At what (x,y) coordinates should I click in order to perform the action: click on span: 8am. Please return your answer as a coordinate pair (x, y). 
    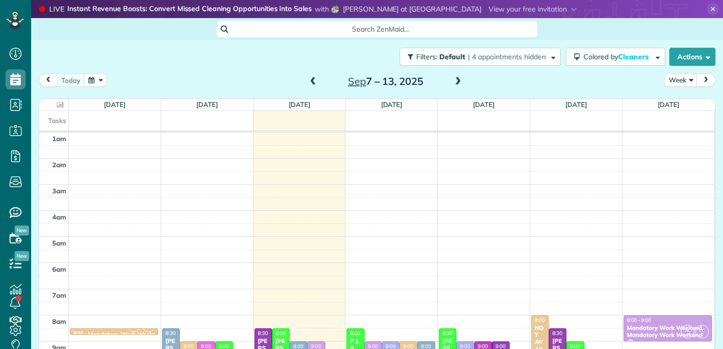
    Looking at the image, I should click on (59, 321).